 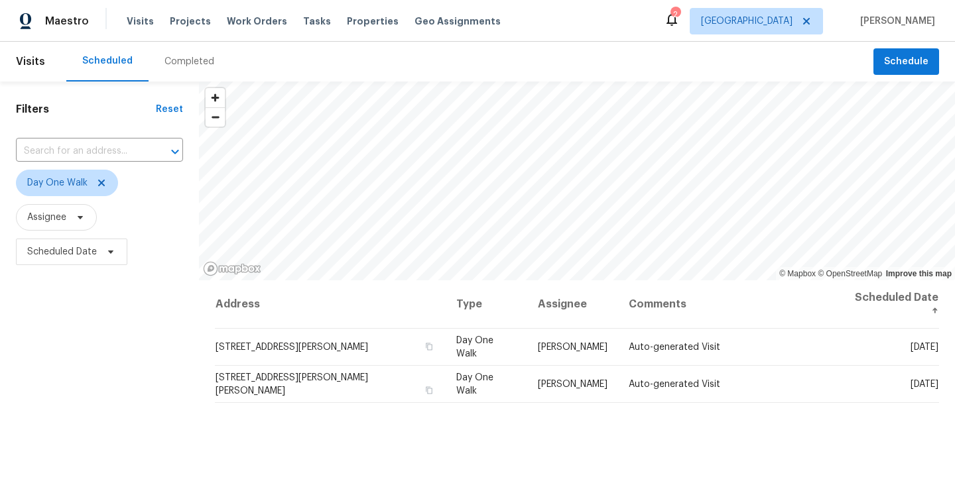 What do you see at coordinates (457, 21) in the screenshot?
I see `span: Geo Assignments` at bounding box center [457, 21].